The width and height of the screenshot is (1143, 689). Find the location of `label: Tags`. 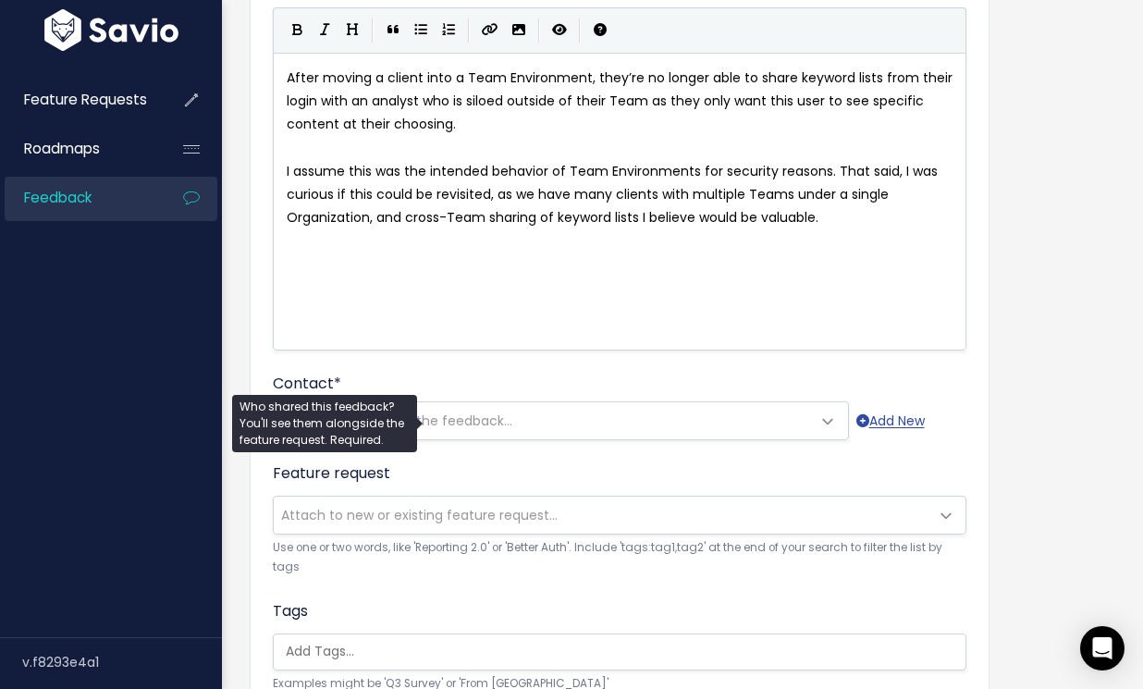

label: Tags is located at coordinates (290, 611).